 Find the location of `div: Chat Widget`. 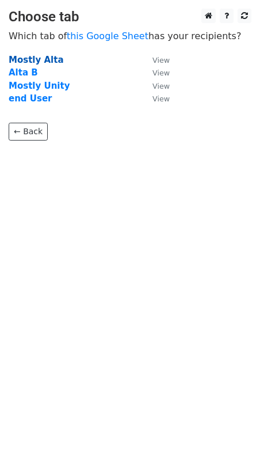

div: Chat Widget is located at coordinates (231, 434).